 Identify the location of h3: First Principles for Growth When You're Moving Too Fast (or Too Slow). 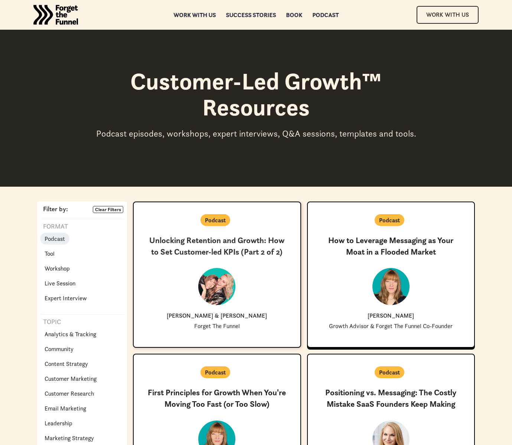
(217, 399).